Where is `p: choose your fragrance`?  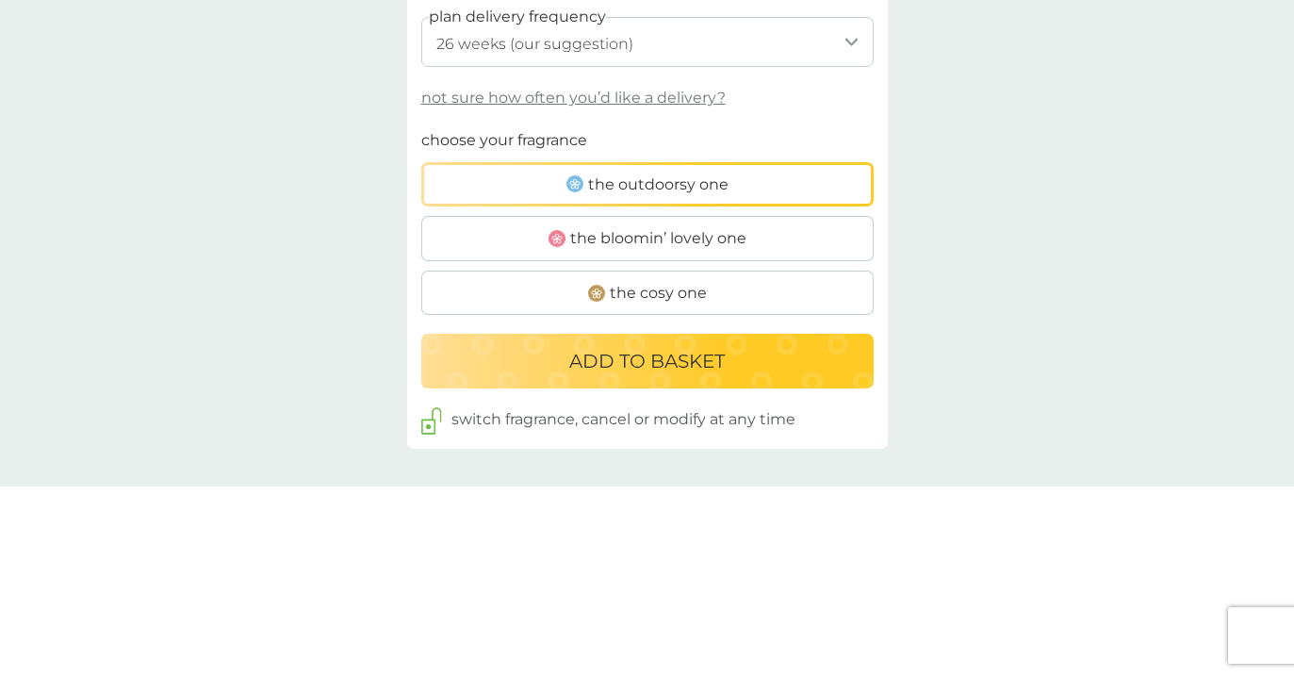
p: choose your fragrance is located at coordinates (504, 140).